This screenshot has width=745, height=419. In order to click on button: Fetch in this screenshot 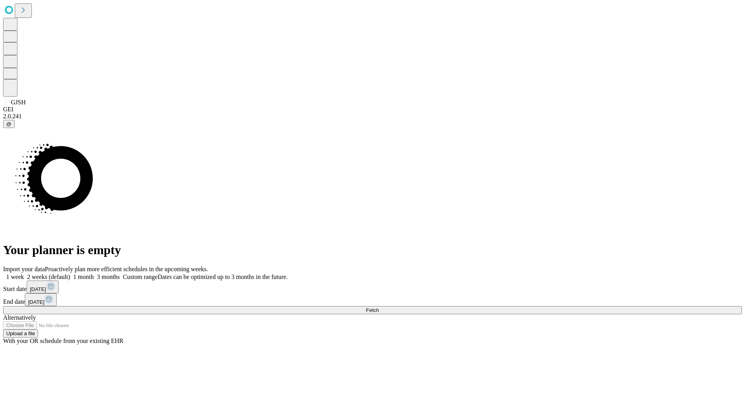, I will do `click(373, 310)`.